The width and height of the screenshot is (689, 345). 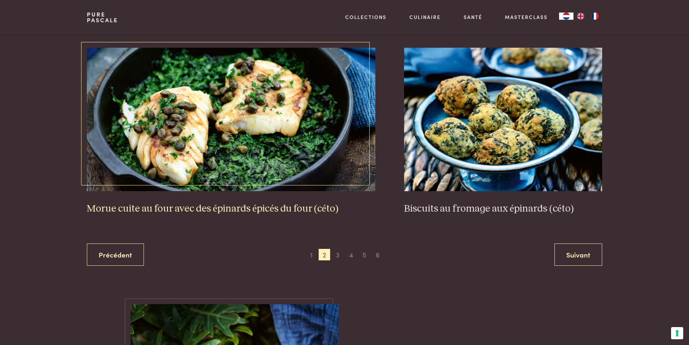 I want to click on a: Gebakken kabeljauw met kruidige spinazie uit de oven (keto) Morue cuite au four avec des épinards..., so click(x=231, y=131).